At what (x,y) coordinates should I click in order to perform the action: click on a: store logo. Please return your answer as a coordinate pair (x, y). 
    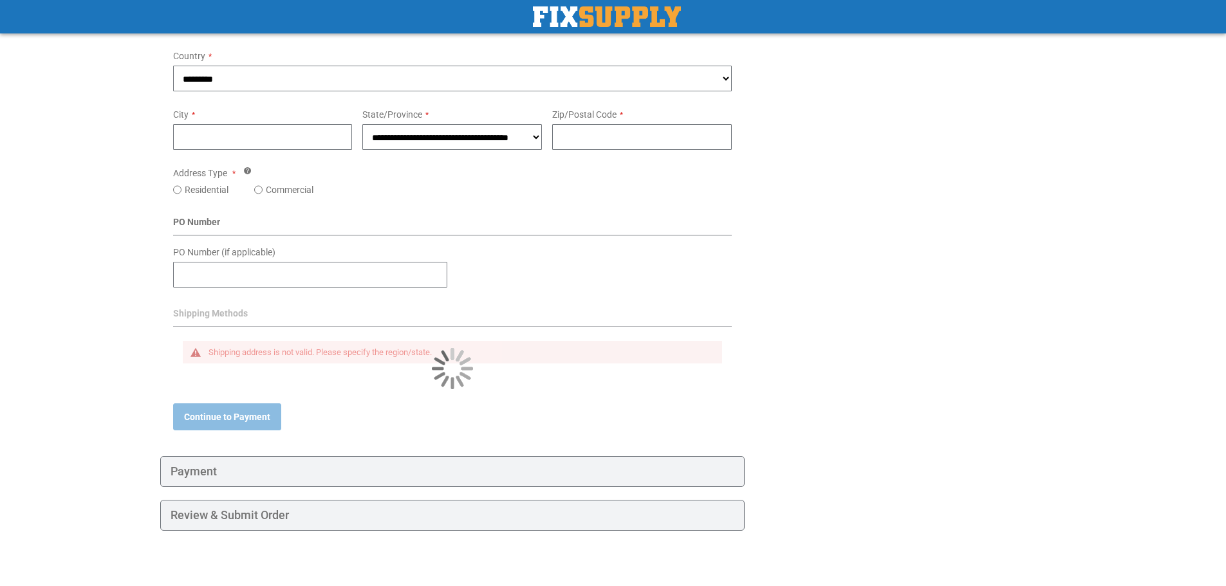
    Looking at the image, I should click on (607, 17).